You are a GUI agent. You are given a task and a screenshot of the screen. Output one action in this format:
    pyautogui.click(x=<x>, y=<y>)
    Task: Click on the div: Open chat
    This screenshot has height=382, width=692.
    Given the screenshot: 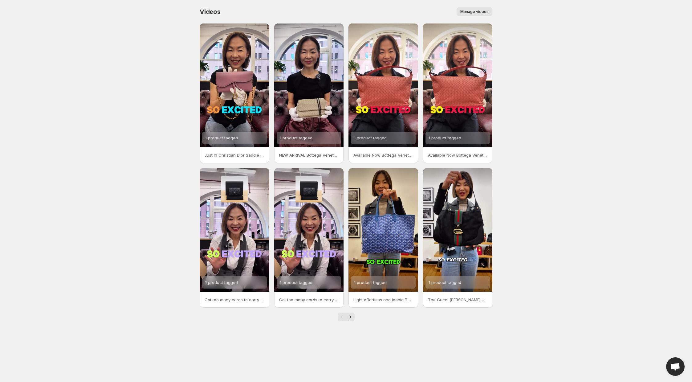 What is the action you would take?
    pyautogui.click(x=676, y=366)
    